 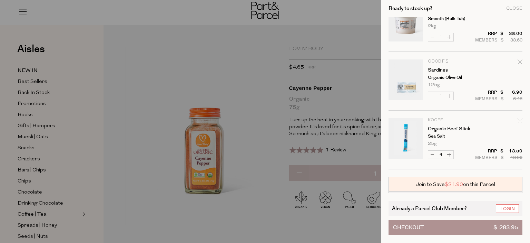 What do you see at coordinates (455, 184) in the screenshot?
I see `div: Join to Save on this Parcel` at bounding box center [455, 184].